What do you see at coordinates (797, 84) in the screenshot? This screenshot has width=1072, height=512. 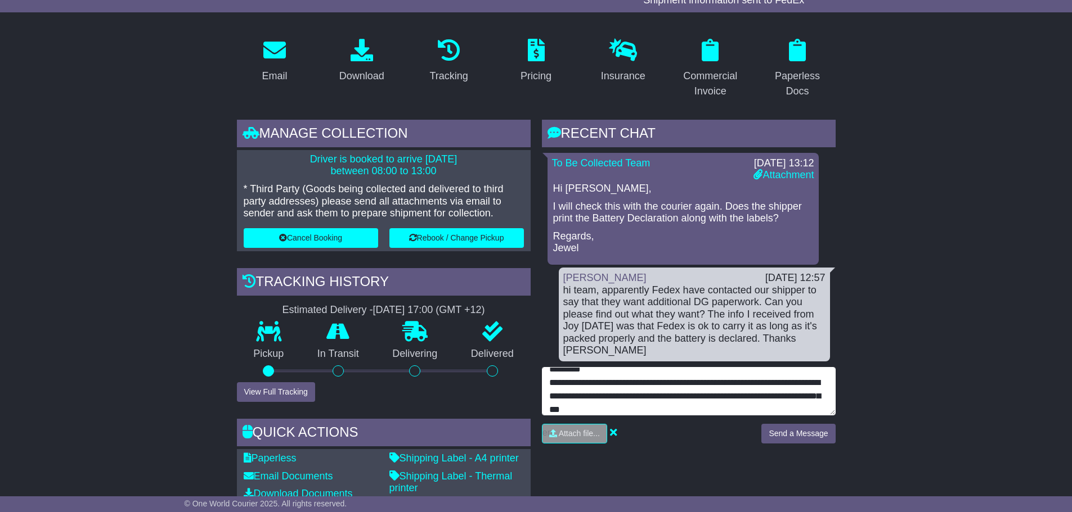 I see `div: Paperless Docs` at bounding box center [797, 84].